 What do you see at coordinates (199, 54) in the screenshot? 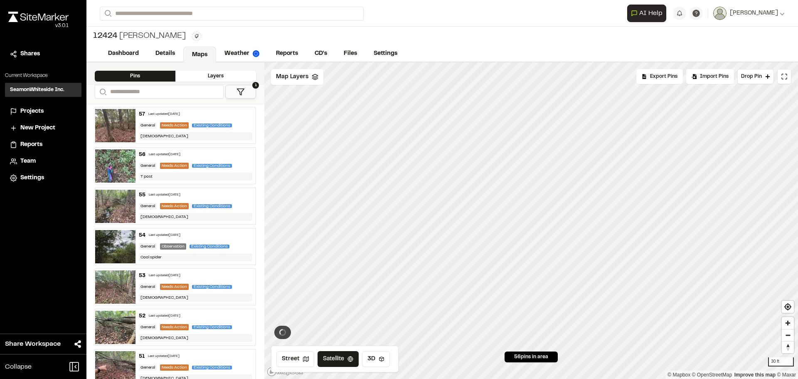
I see `a: Maps` at bounding box center [199, 54].